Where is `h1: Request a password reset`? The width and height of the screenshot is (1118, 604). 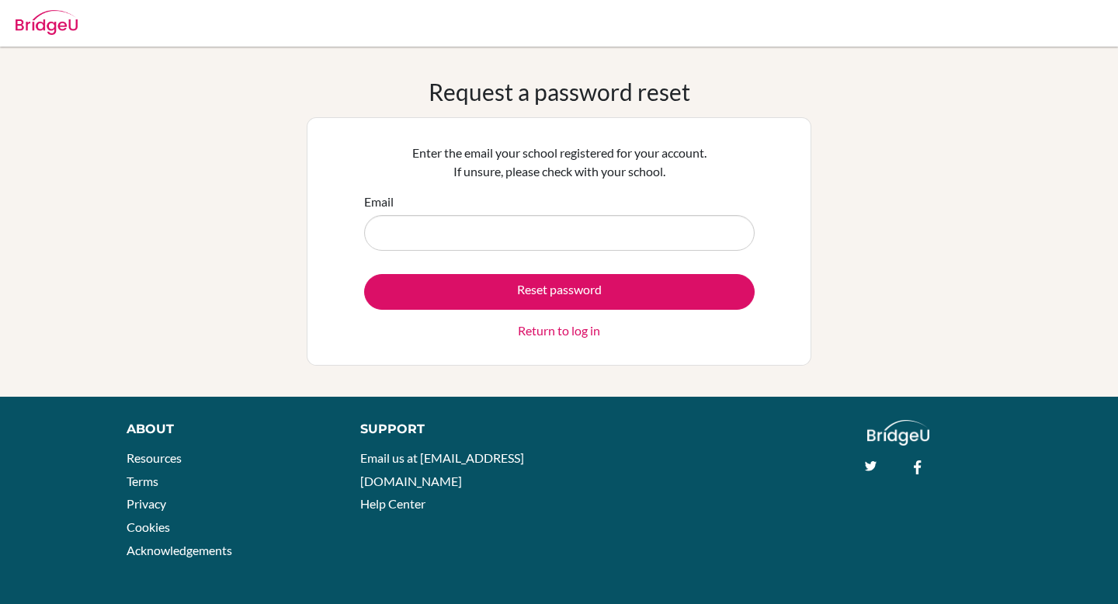 h1: Request a password reset is located at coordinates (559, 92).